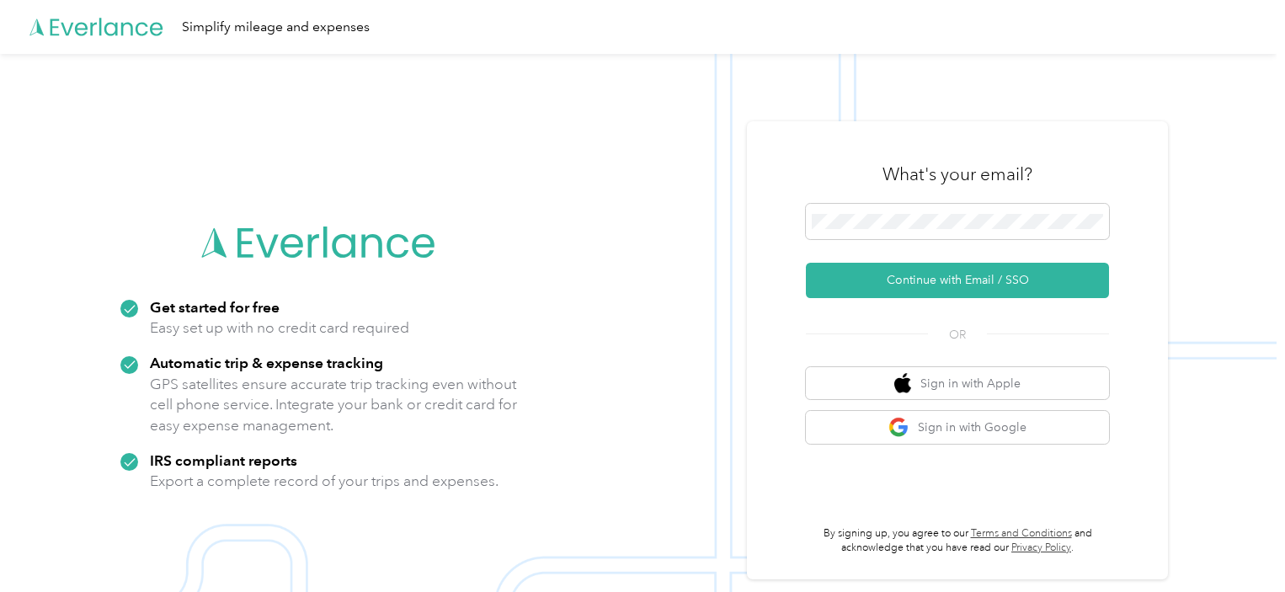 The image size is (1285, 592). Describe the element at coordinates (266, 362) in the screenshot. I see `strong: Automatic trip & expense tracking` at that location.